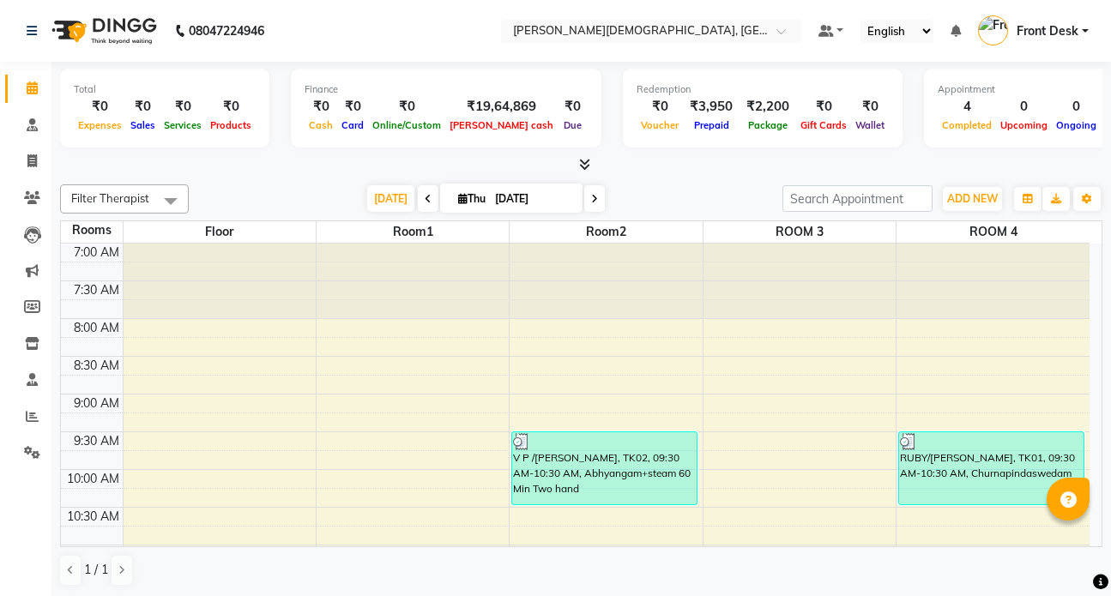 The width and height of the screenshot is (1111, 596). What do you see at coordinates (100, 125) in the screenshot?
I see `span: Expenses` at bounding box center [100, 125].